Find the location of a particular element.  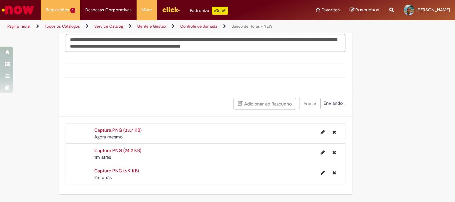

span: Despesas Corporativas is located at coordinates (108, 10).